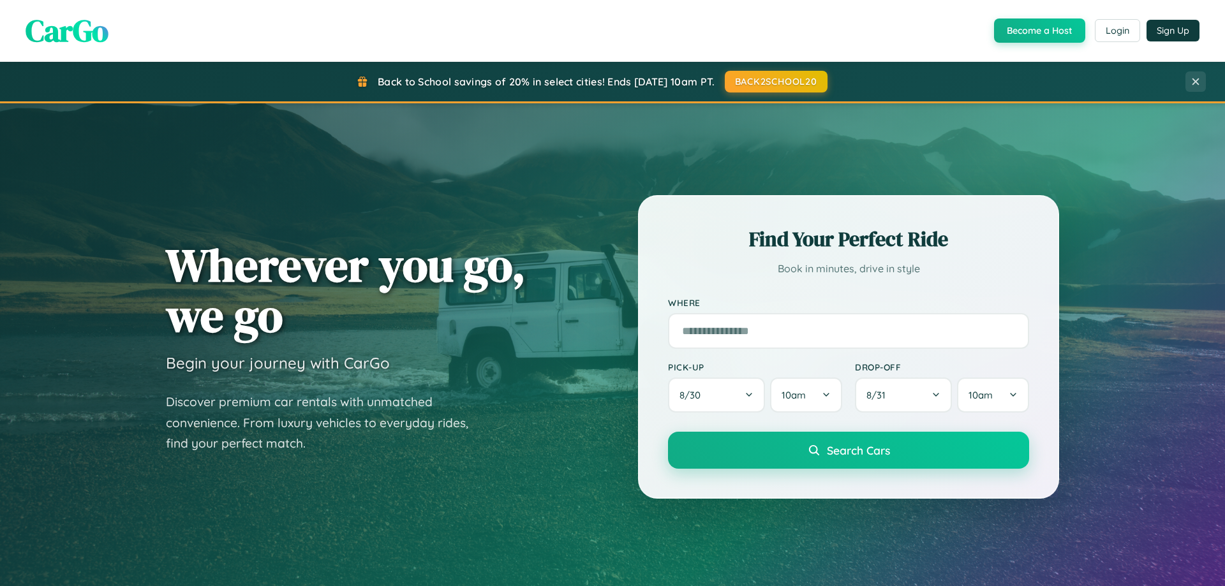 Image resolution: width=1225 pixels, height=586 pixels. What do you see at coordinates (278, 363) in the screenshot?
I see `h3: Begin your journey with CarGo` at bounding box center [278, 363].